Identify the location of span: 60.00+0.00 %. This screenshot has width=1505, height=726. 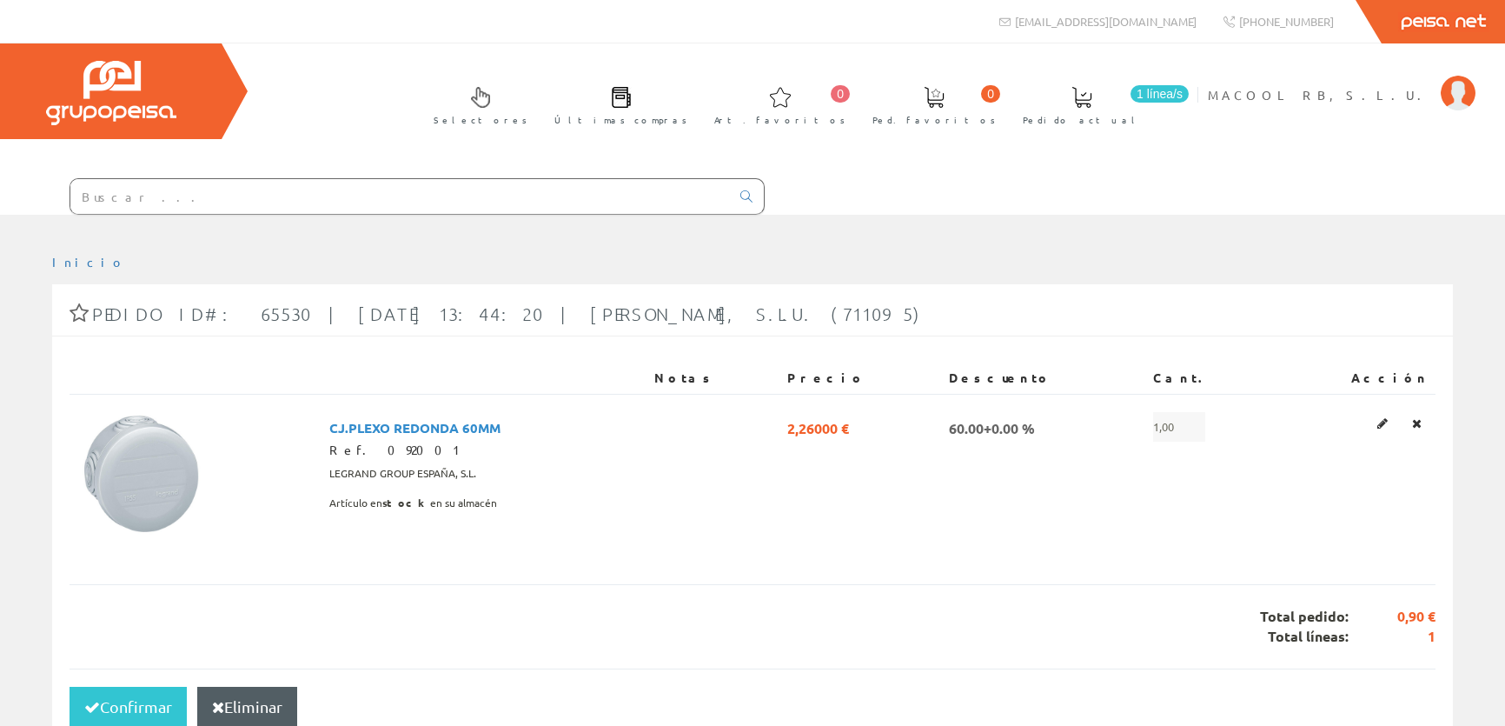
(991, 427).